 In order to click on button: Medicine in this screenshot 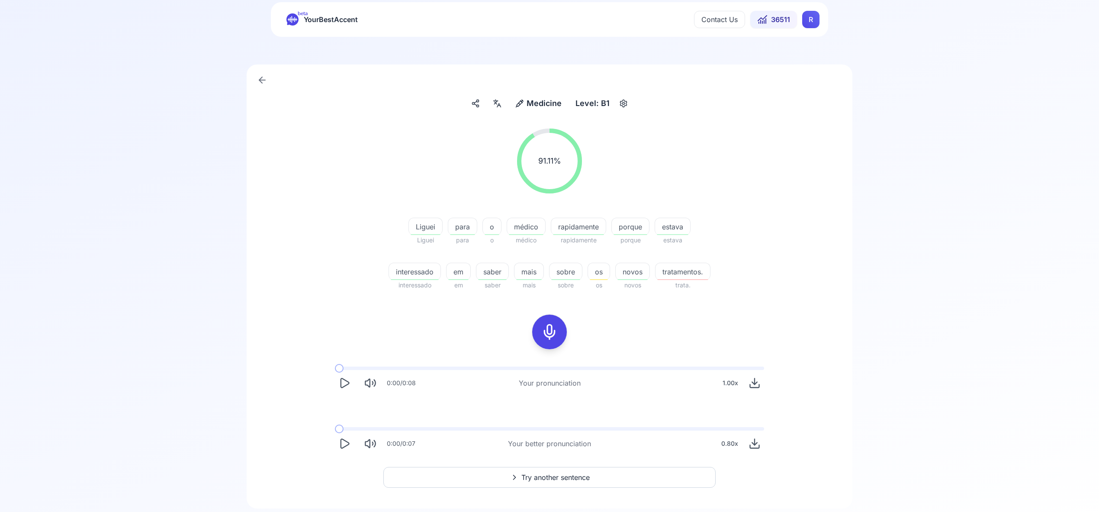, I will do `click(538, 103)`.